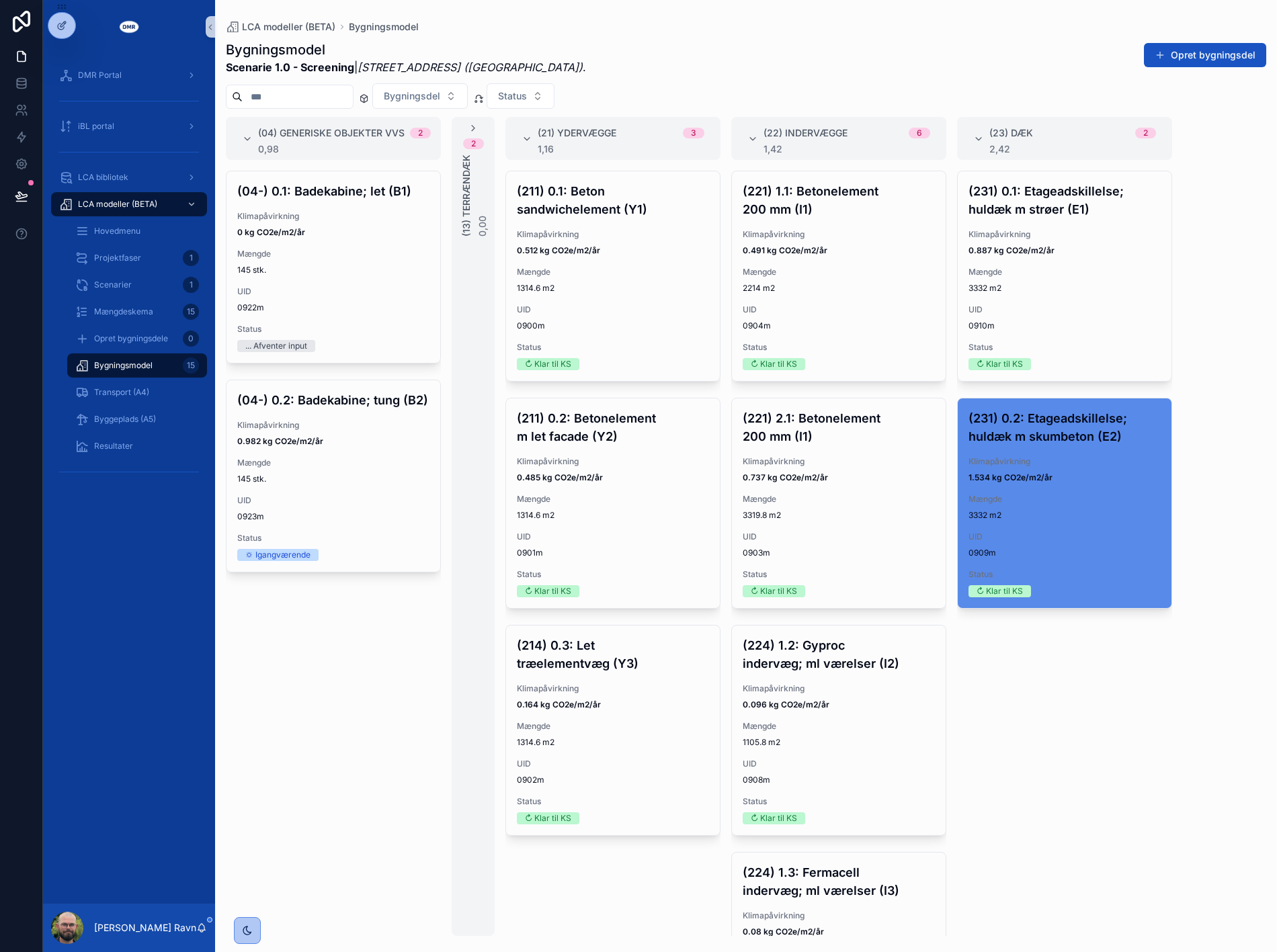  I want to click on span: Byggeplads (A5), so click(125, 420).